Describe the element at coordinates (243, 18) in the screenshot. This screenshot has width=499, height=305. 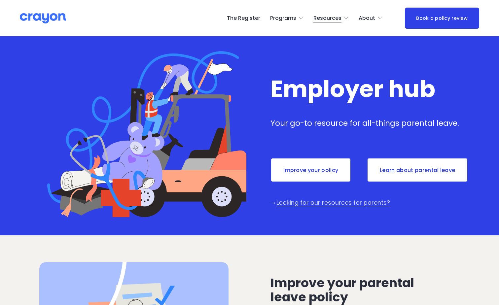
I see `a: The Register` at that location.